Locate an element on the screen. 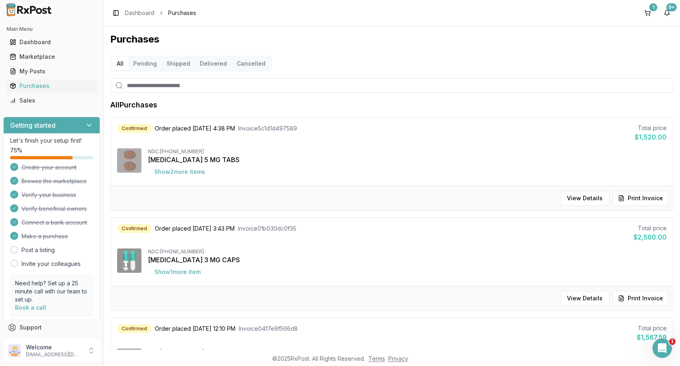 Image resolution: width=680 pixels, height=366 pixels. button: Delivered is located at coordinates (213, 64).